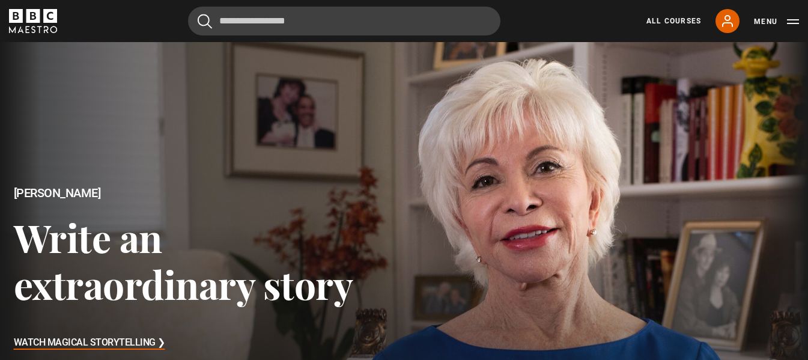 This screenshot has height=360, width=808. Describe the element at coordinates (673, 21) in the screenshot. I see `a: All Courses` at that location.